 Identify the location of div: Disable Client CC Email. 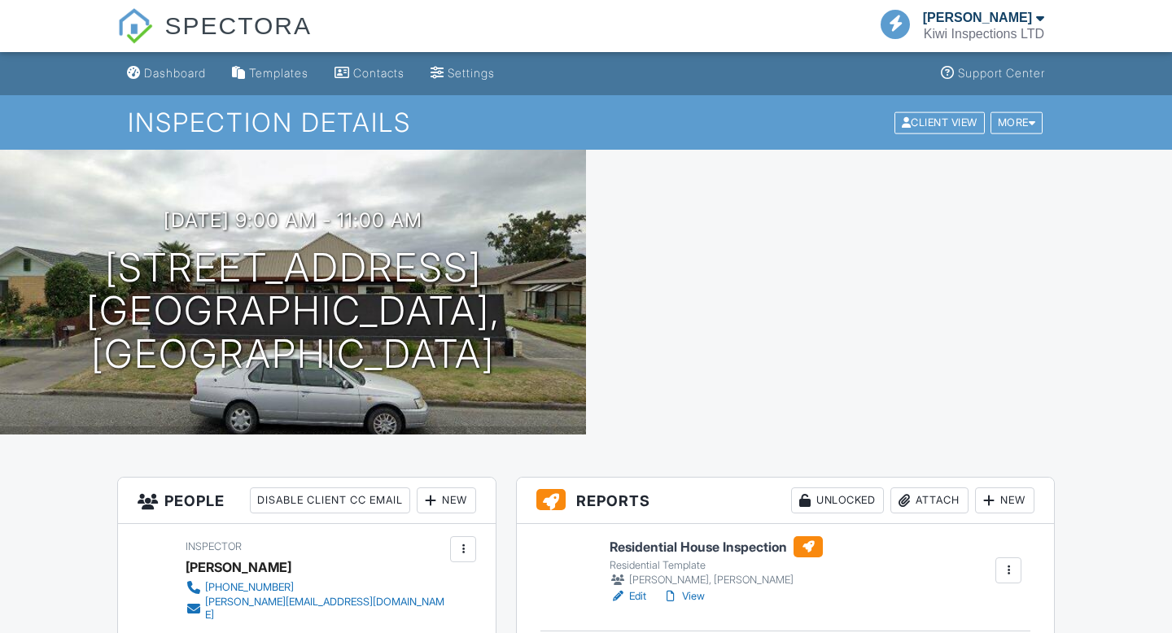
(330, 501).